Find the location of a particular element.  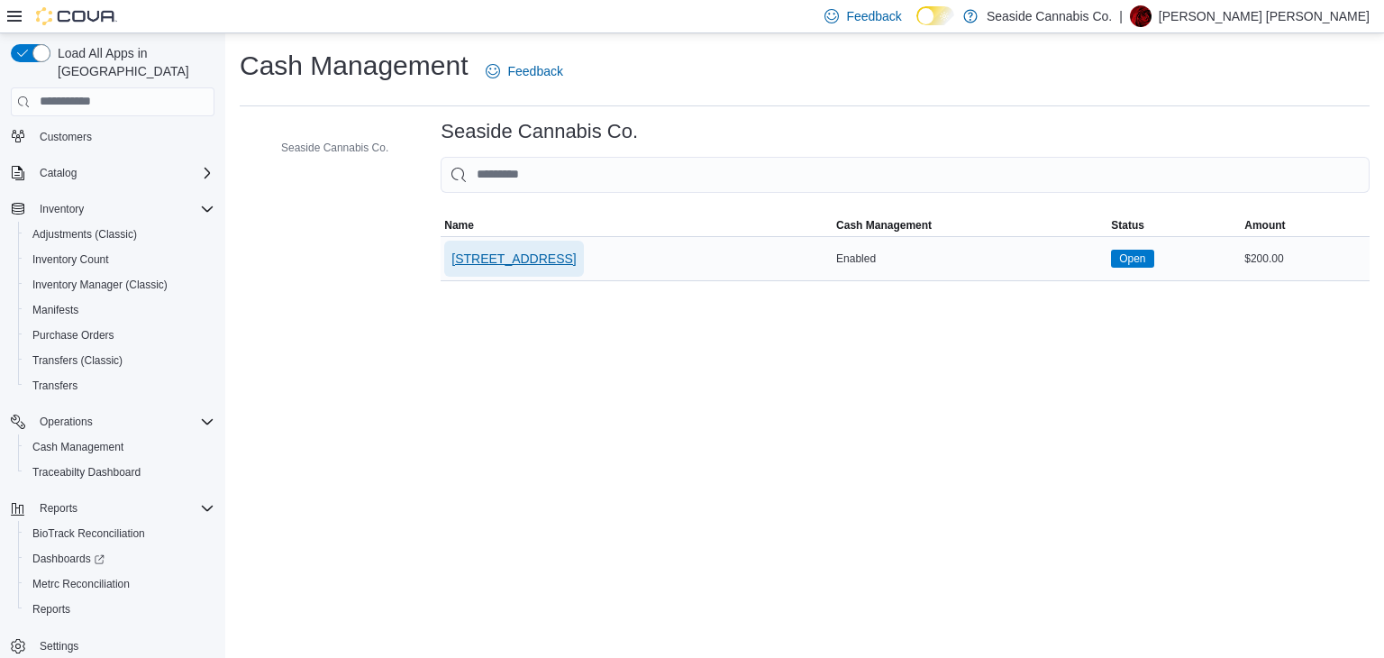

span: Seaside Cannabis Co. is located at coordinates (334, 148).